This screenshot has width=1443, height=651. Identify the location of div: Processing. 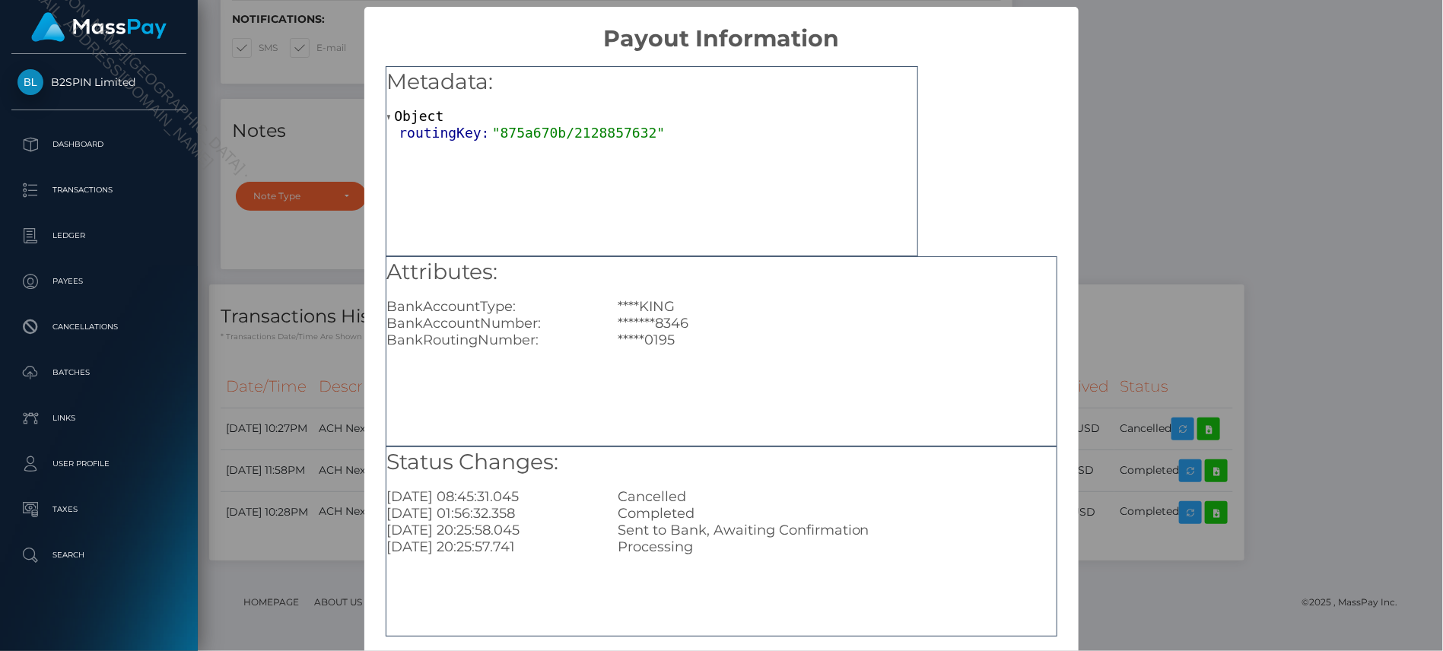
(837, 547).